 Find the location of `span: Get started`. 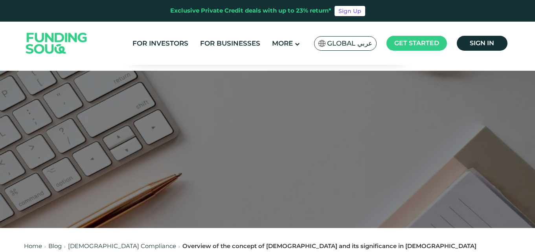

span: Get started is located at coordinates (416, 43).